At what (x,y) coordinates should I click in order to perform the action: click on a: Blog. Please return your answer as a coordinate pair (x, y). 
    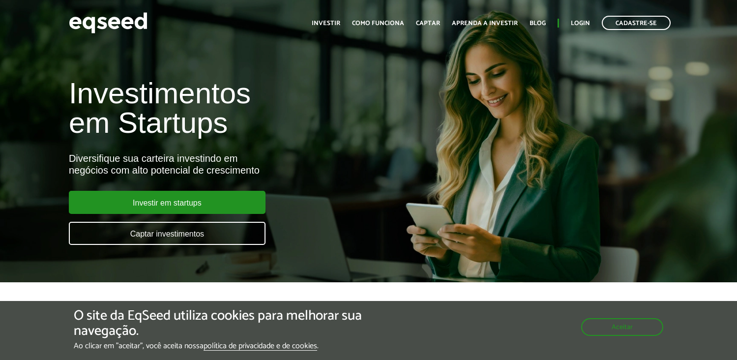
    Looking at the image, I should click on (538, 23).